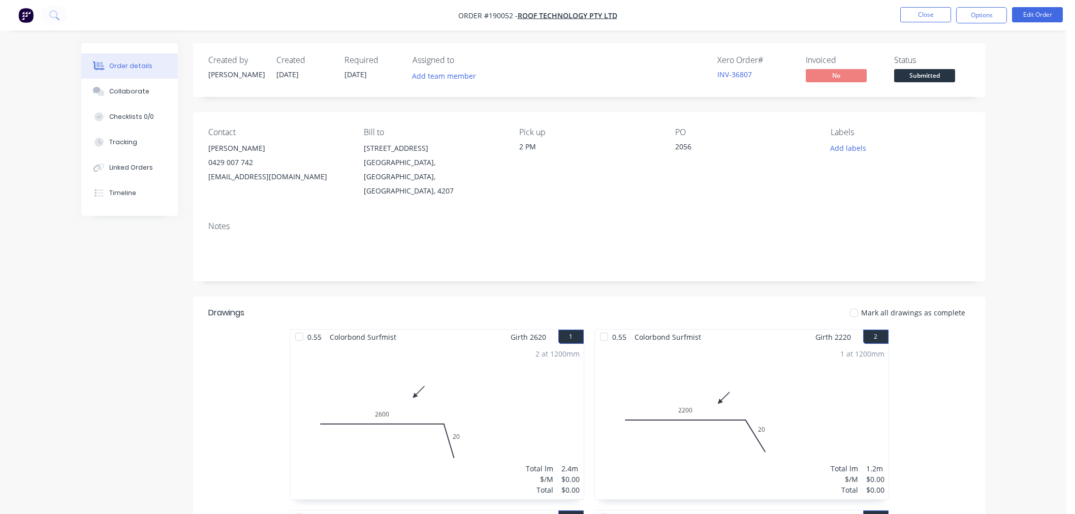 This screenshot has width=1075, height=514. What do you see at coordinates (755, 60) in the screenshot?
I see `div: Xero Order #` at bounding box center [755, 60].